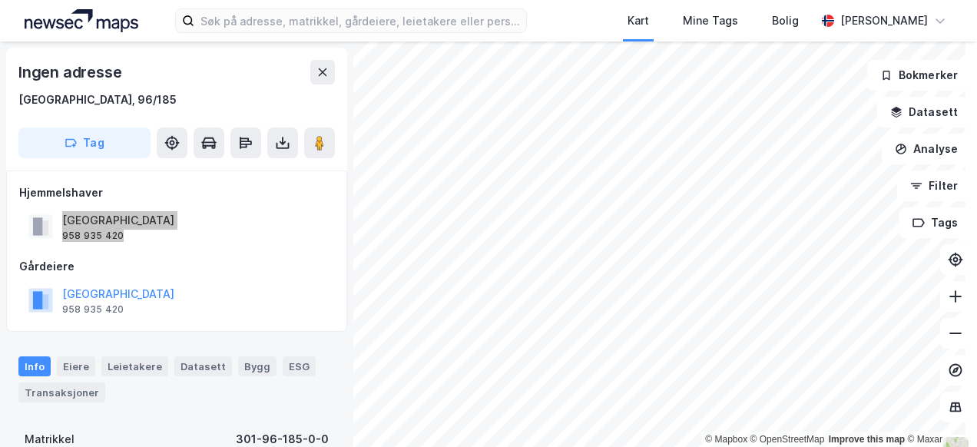 The width and height of the screenshot is (977, 447). I want to click on button: Tags, so click(935, 223).